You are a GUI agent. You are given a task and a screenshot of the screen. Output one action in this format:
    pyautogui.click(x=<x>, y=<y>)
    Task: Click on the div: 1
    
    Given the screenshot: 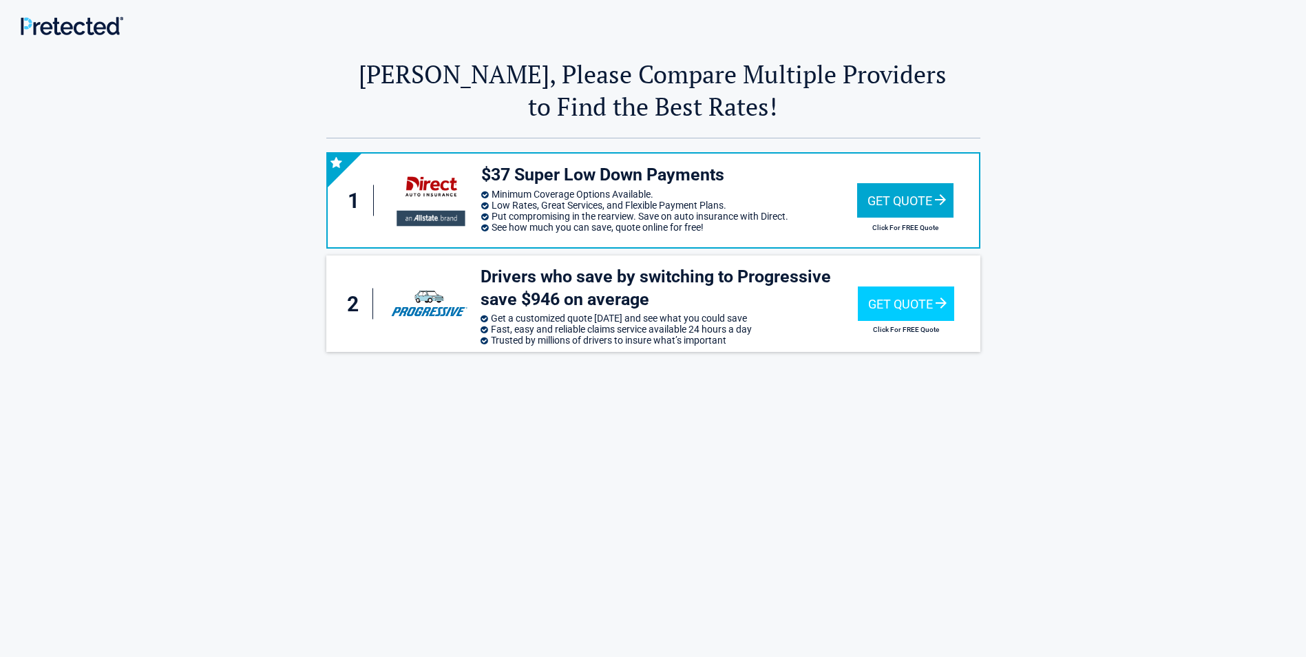 What is the action you would take?
    pyautogui.click(x=358, y=200)
    